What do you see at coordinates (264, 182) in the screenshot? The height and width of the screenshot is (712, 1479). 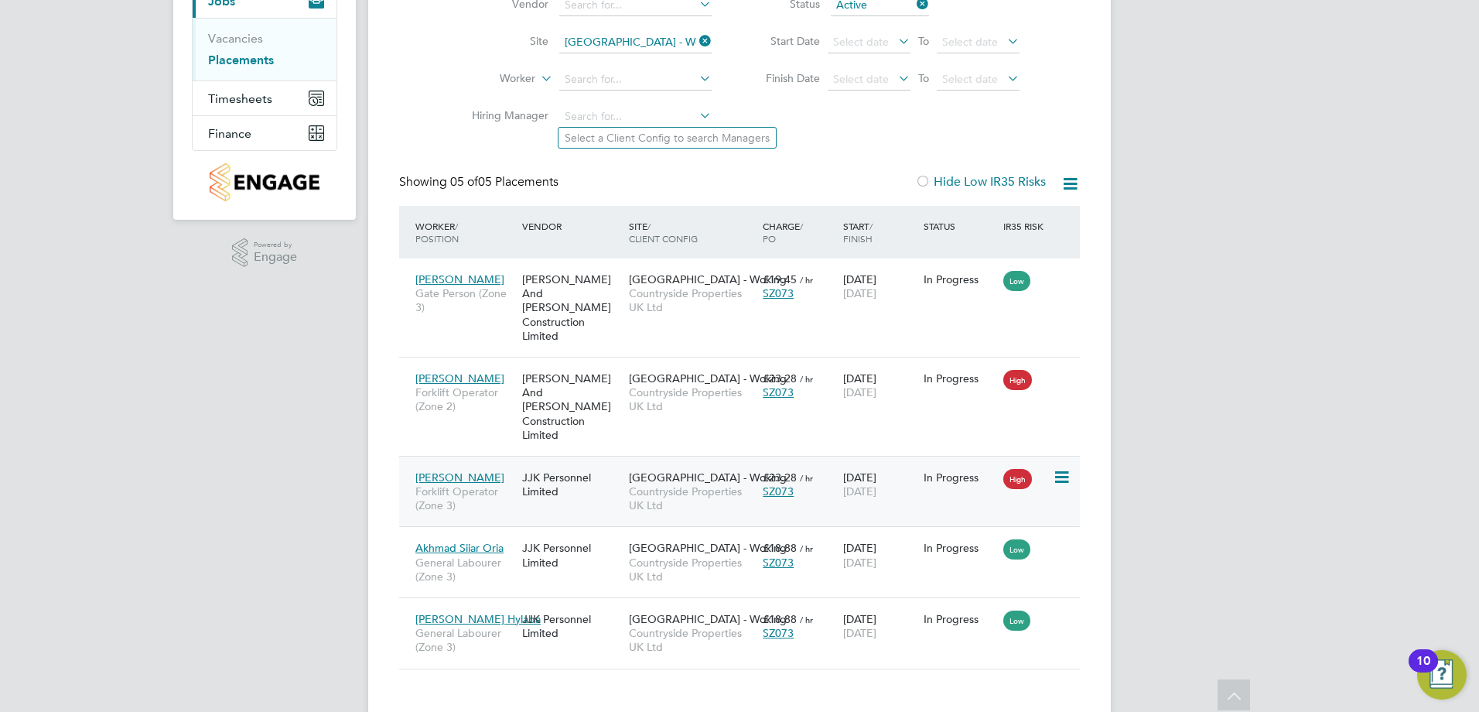 I see `img: countryside-properties-logo-retina.png` at bounding box center [264, 182].